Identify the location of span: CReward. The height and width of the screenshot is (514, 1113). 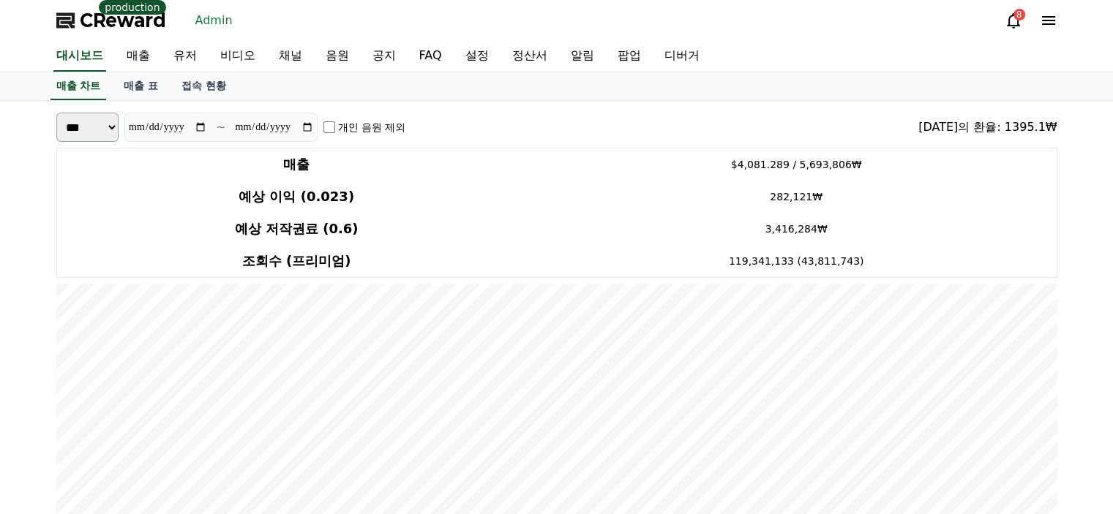
(123, 20).